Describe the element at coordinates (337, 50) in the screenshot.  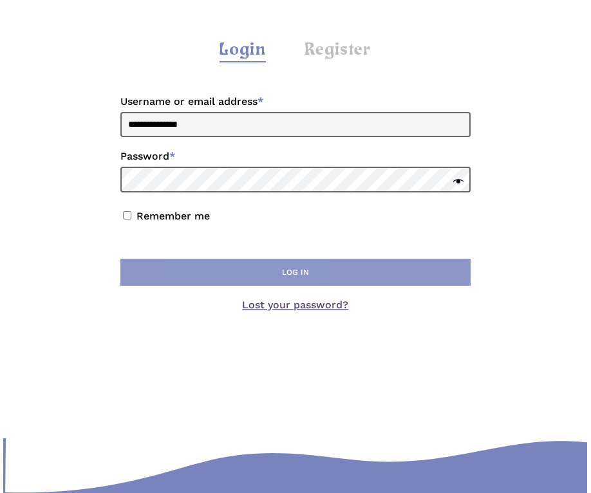
I see `div: Register` at that location.